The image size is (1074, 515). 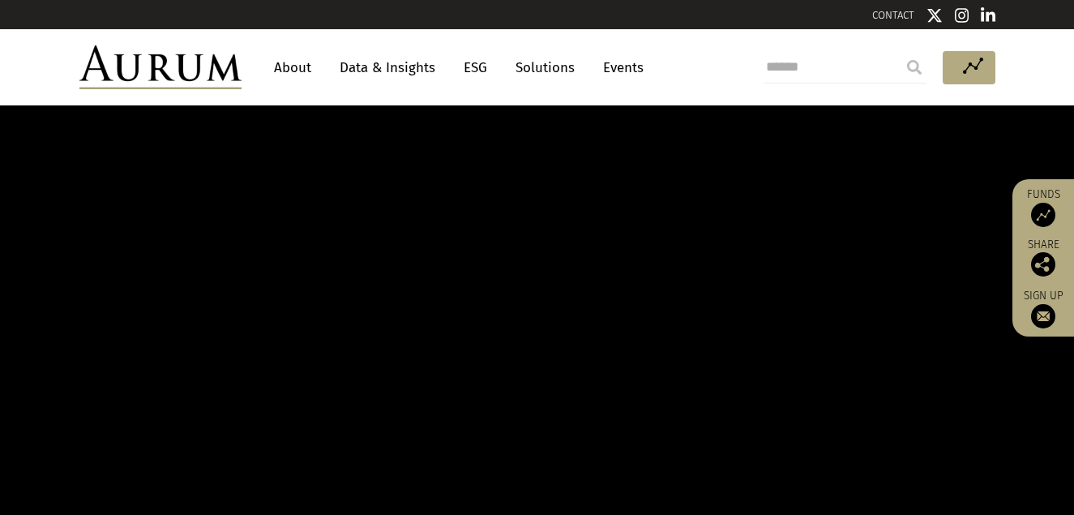 What do you see at coordinates (160, 67) in the screenshot?
I see `img: Aurum` at bounding box center [160, 67].